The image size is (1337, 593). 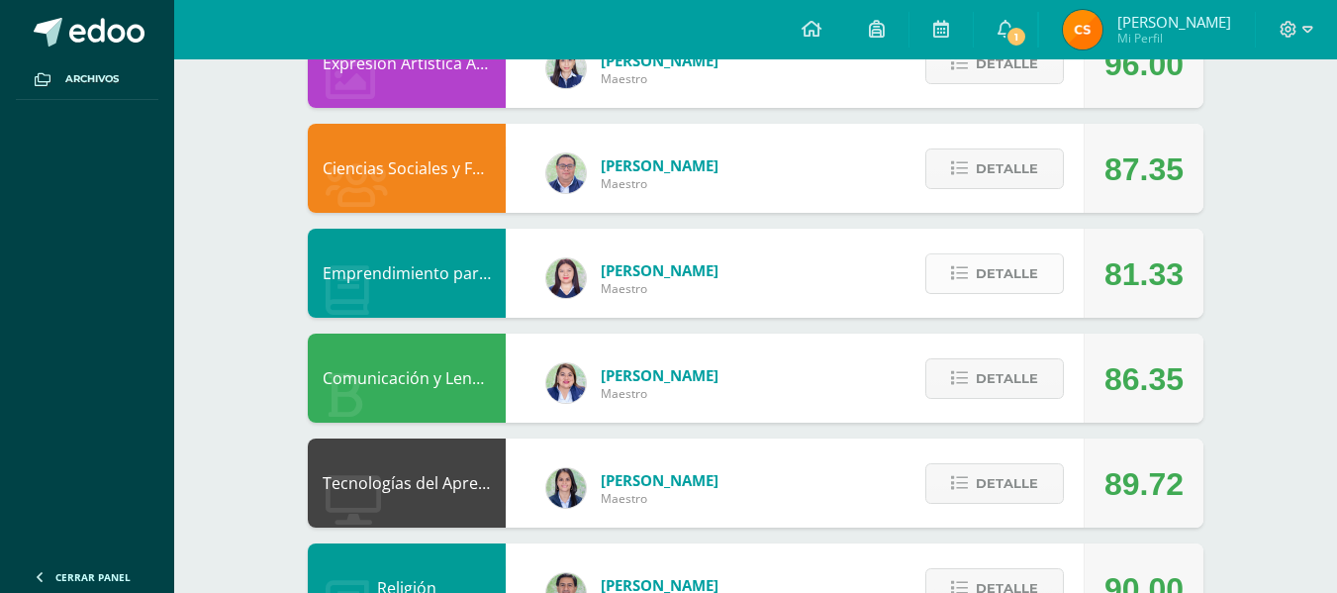 What do you see at coordinates (407, 168) in the screenshot?
I see `div: Ciencias Sociales y Formación Ciudadana` at bounding box center [407, 168].